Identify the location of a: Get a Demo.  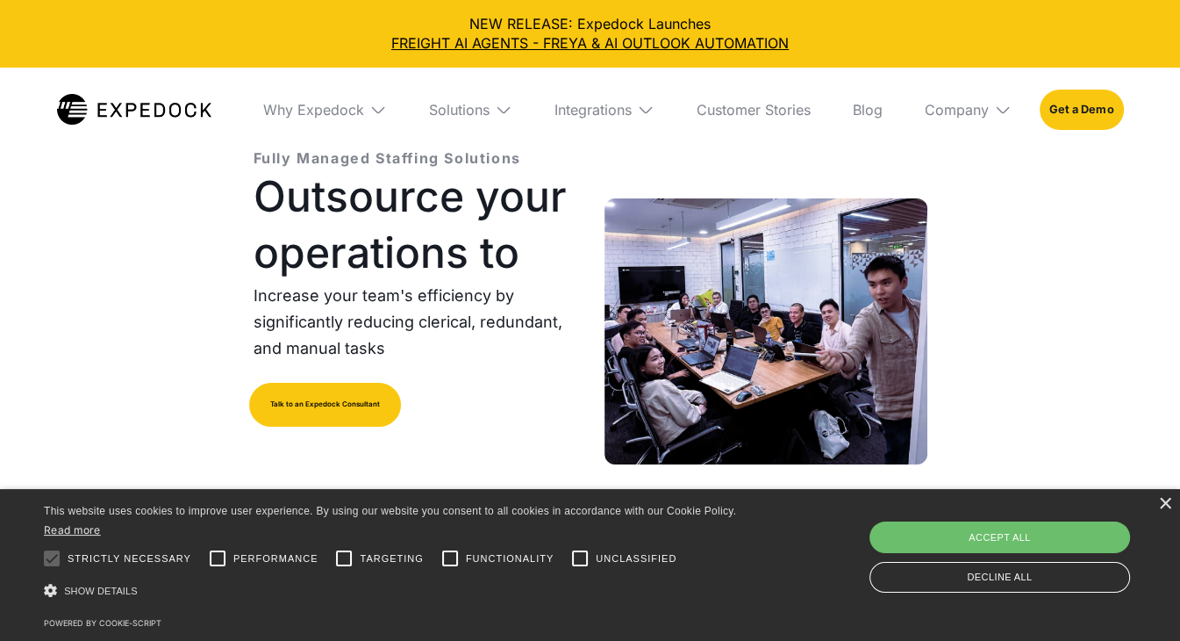
(1081, 110).